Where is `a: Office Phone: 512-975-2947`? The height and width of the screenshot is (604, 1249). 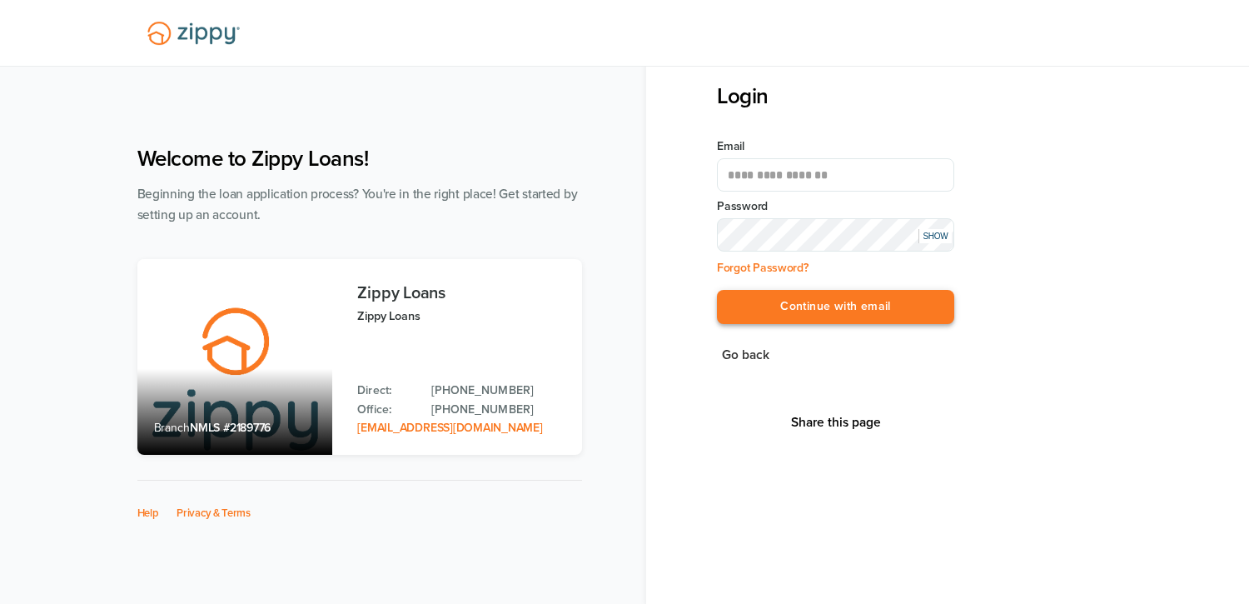 a: Office Phone: 512-975-2947 is located at coordinates (498, 410).